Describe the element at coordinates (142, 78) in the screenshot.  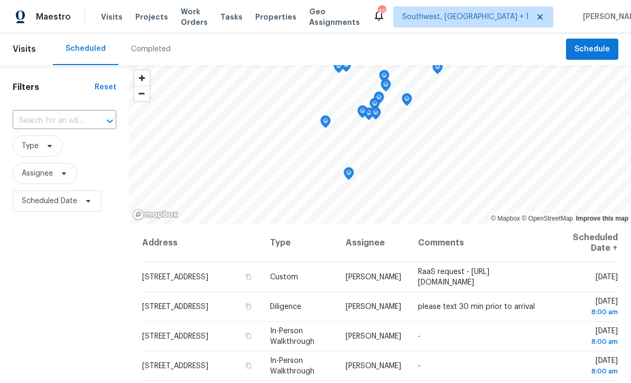
I see `span: Zoom in` at that location.